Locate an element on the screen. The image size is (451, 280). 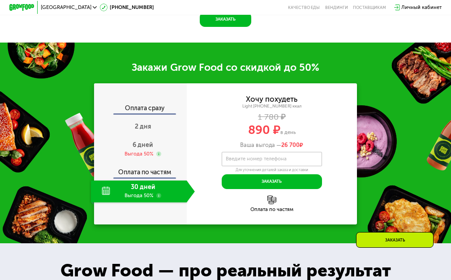
div: Ваша выгода — is located at coordinates (272, 145).